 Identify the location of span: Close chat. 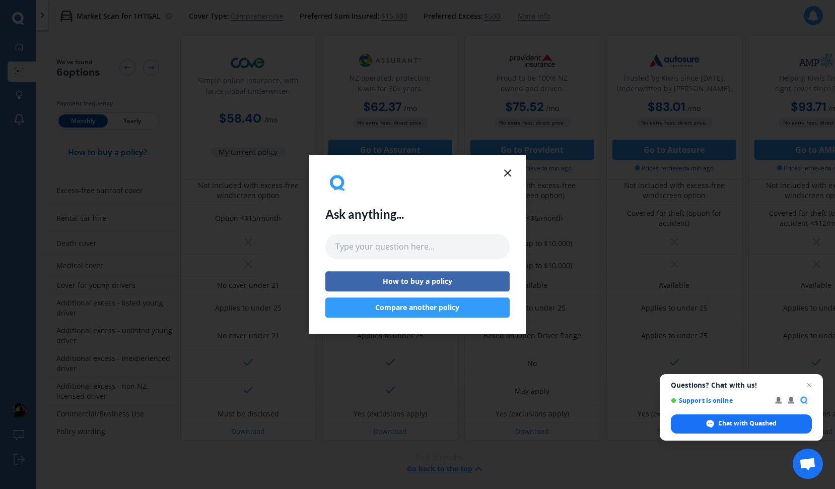
(810, 385).